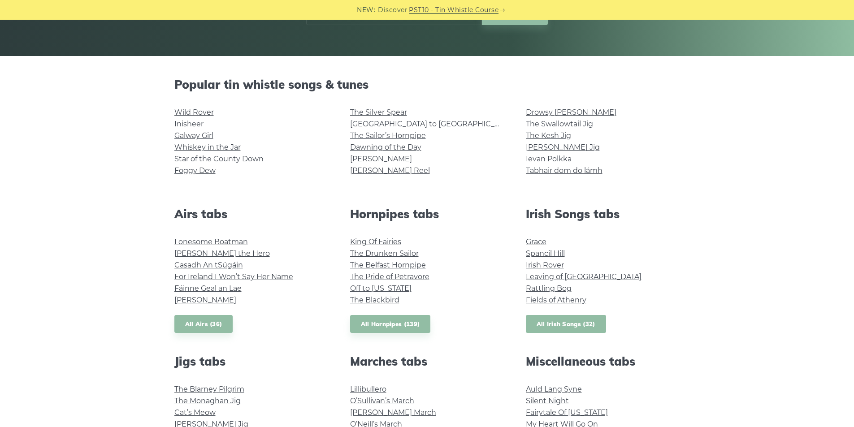  Describe the element at coordinates (603, 361) in the screenshot. I see `h2: Miscellaneous tabs` at that location.